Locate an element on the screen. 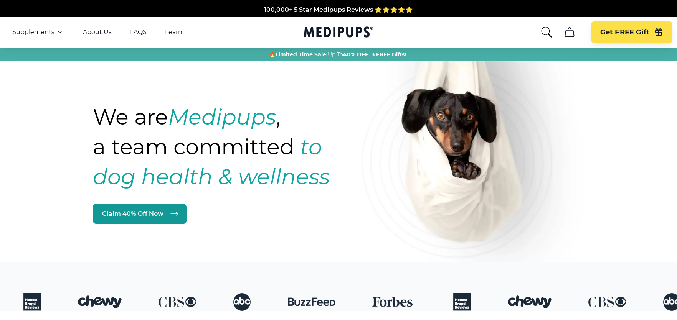 The image size is (677, 320). a: About Us is located at coordinates (97, 32).